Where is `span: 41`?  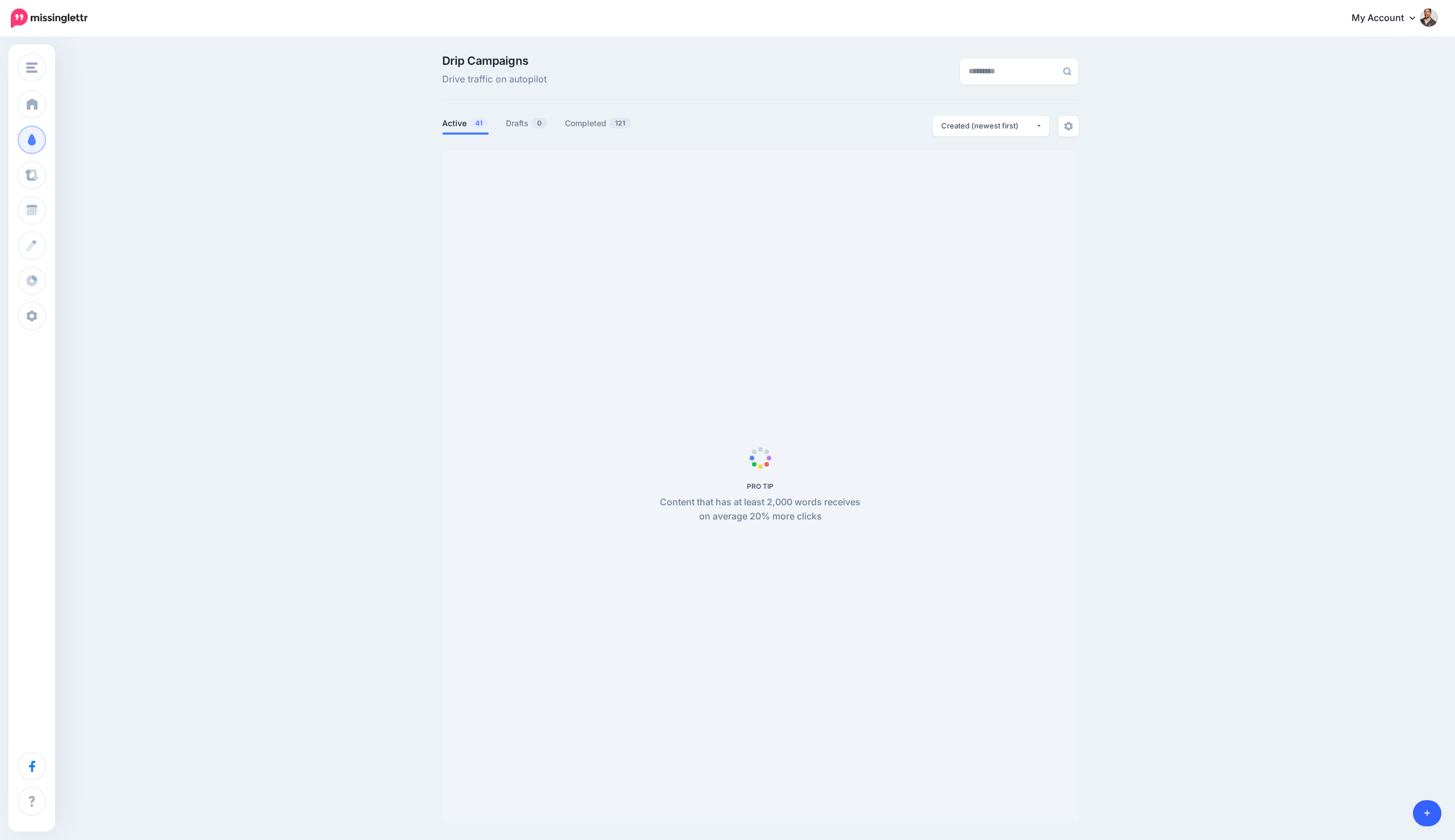 span: 41 is located at coordinates (479, 123).